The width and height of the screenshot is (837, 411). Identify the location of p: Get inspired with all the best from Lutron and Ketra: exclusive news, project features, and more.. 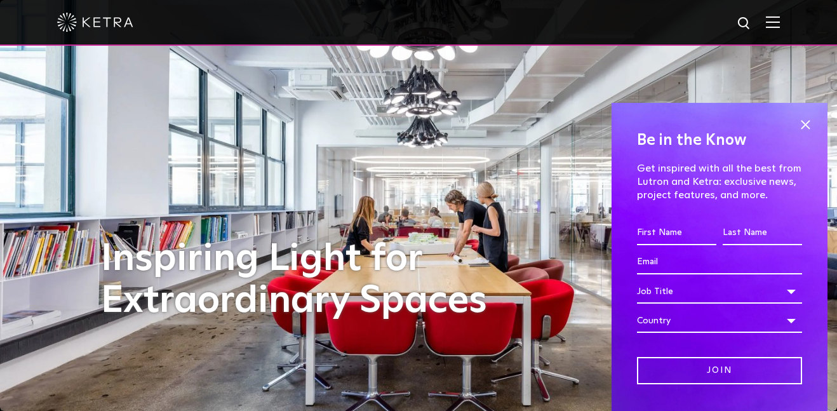
(719, 182).